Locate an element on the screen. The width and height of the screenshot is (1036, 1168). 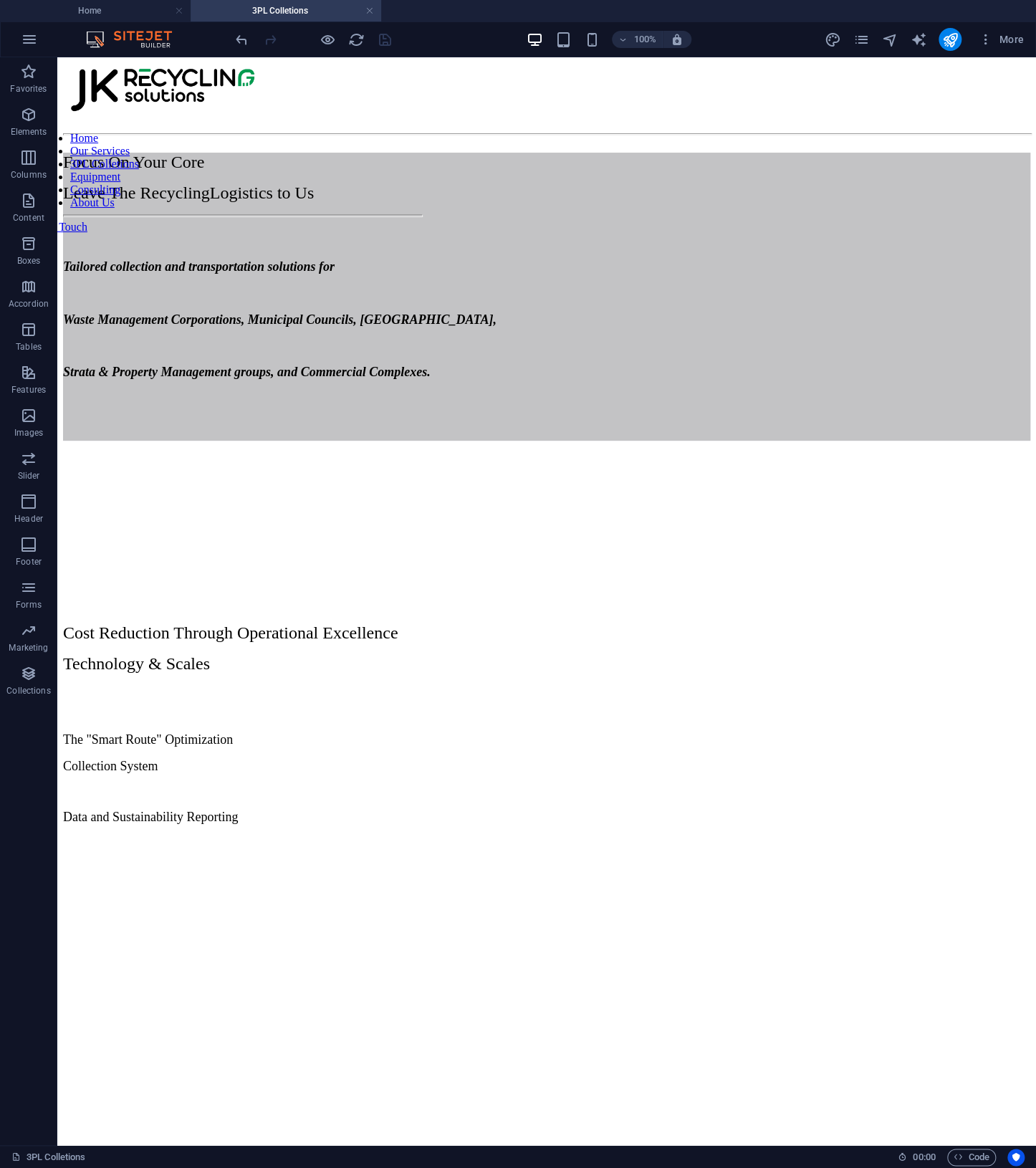
button: More is located at coordinates (1001, 40).